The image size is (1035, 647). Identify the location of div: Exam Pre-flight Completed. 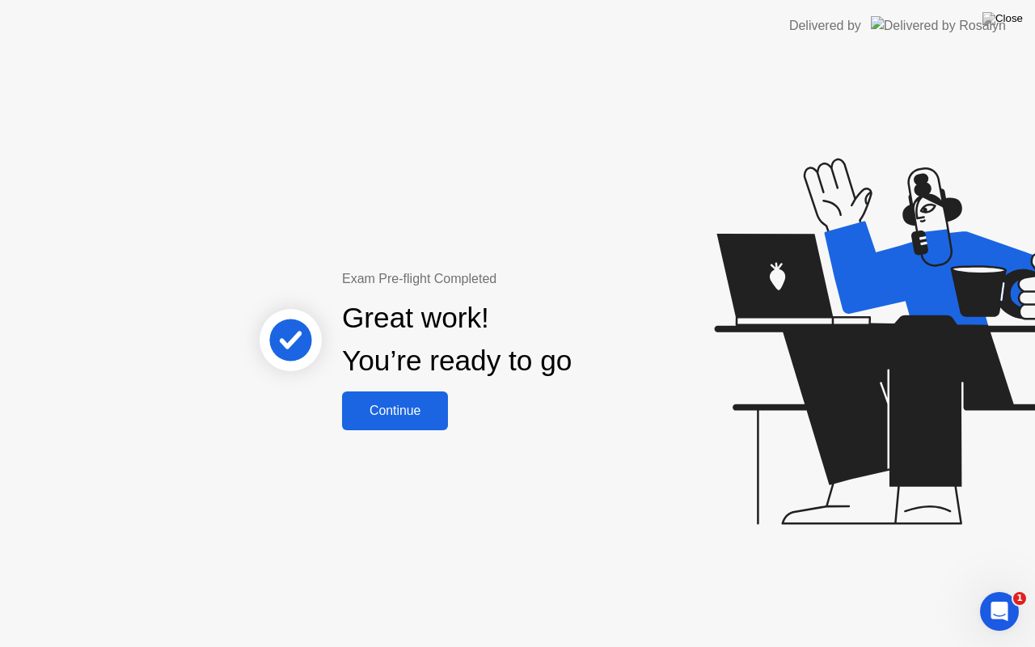
(509, 279).